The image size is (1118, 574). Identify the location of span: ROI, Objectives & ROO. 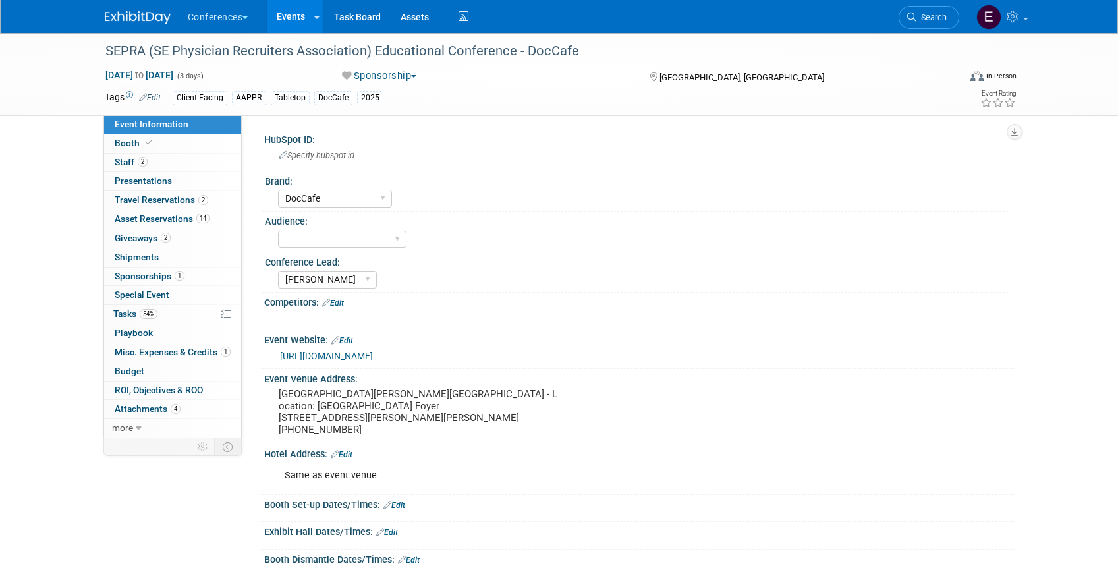
(159, 390).